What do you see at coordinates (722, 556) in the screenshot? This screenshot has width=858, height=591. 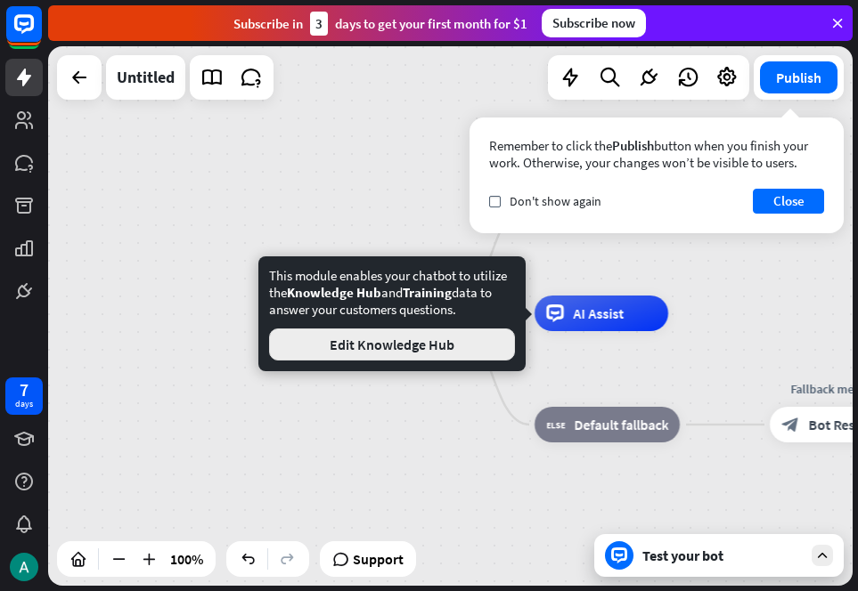 I see `div: Test your bot` at bounding box center [722, 556].